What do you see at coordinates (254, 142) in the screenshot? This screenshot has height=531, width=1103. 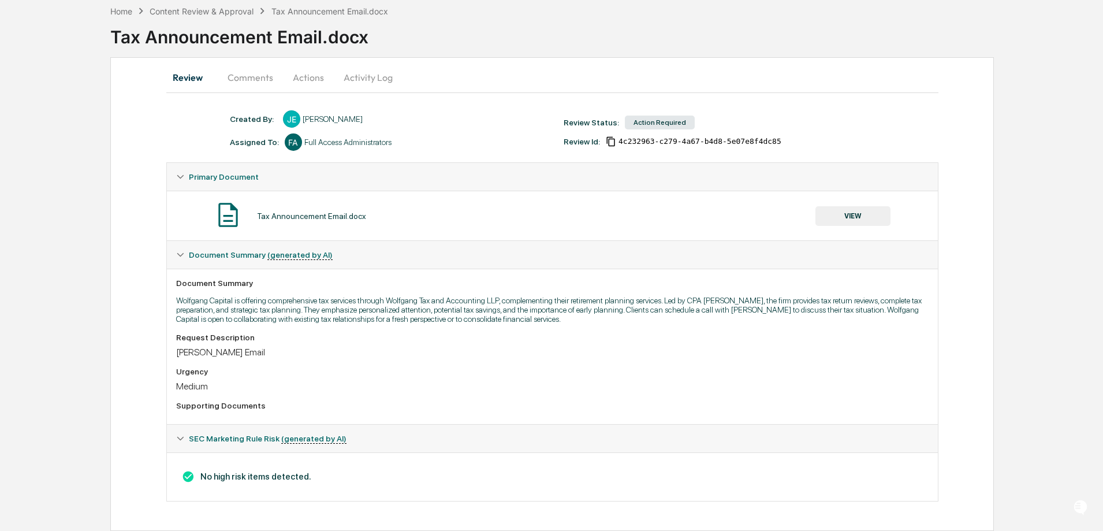 I see `div: Assigned To:` at bounding box center [254, 142].